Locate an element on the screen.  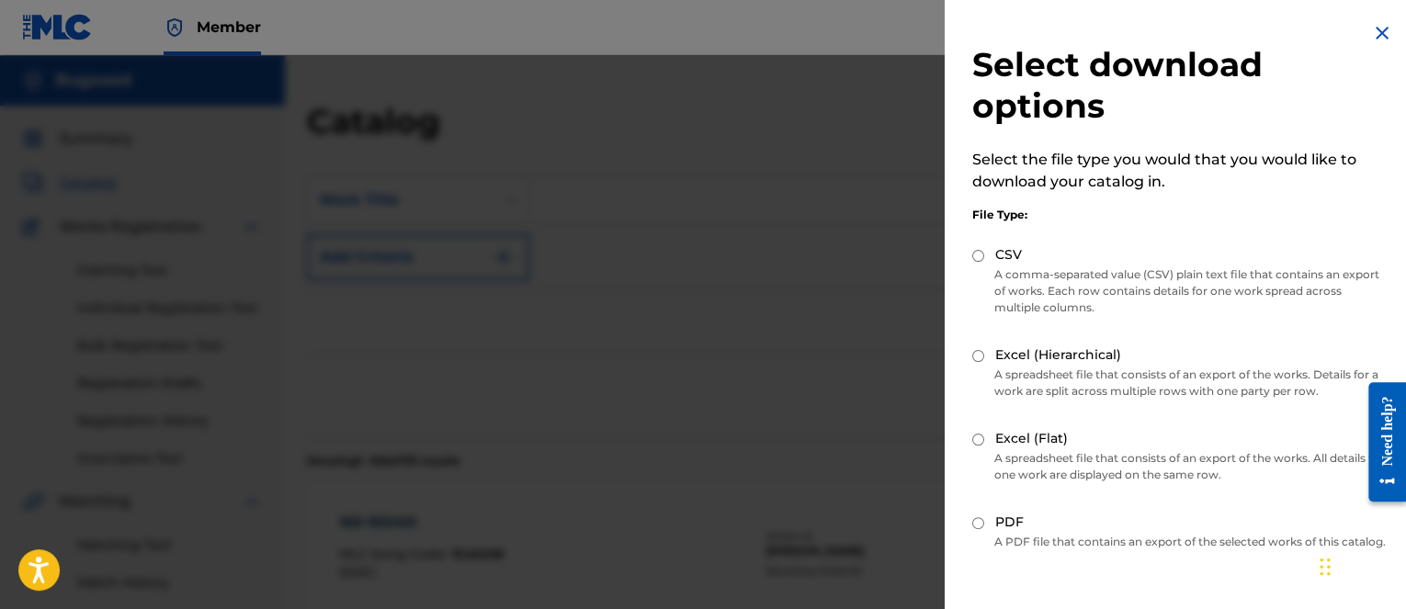
label: Excel (Flat) is located at coordinates (1031, 438).